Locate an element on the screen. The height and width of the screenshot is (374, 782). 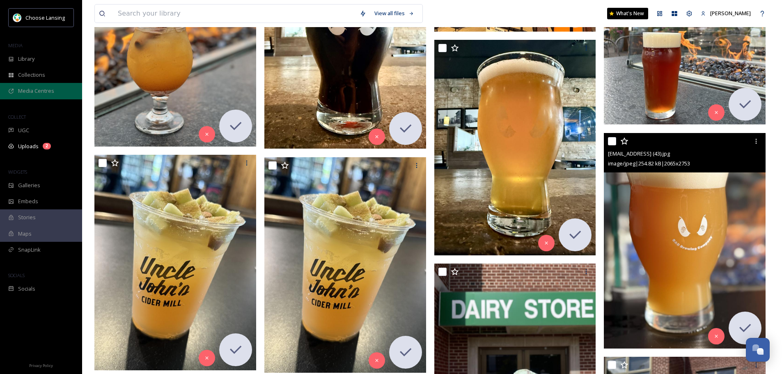
span: MEDIA is located at coordinates (15, 45).